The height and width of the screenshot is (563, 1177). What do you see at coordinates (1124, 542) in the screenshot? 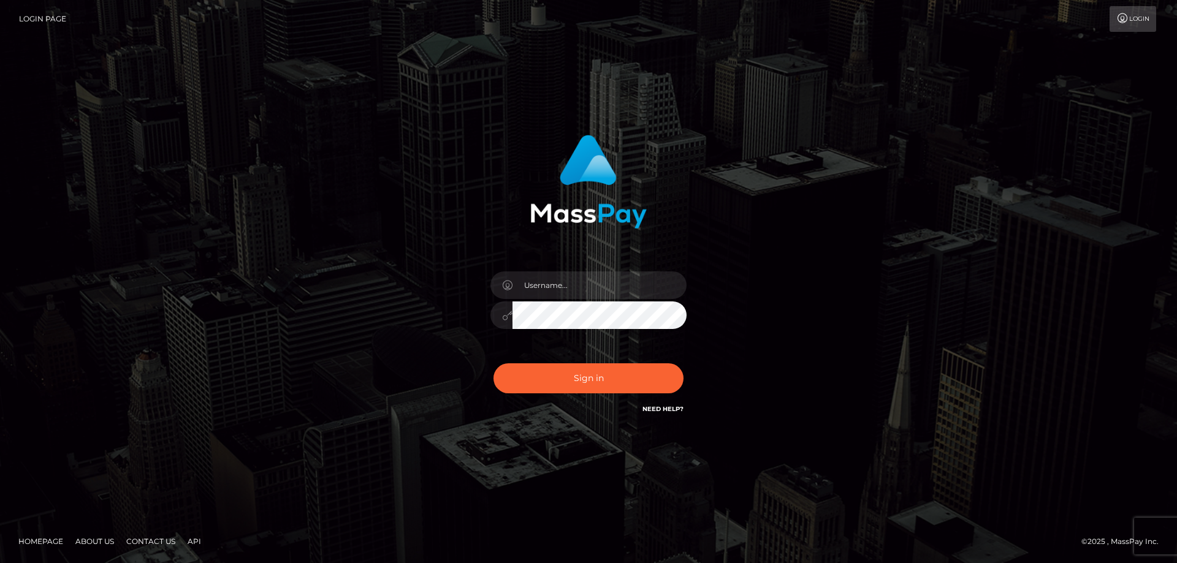
I see `div: © 2025 , MassPay Inc.` at bounding box center [1124, 542].